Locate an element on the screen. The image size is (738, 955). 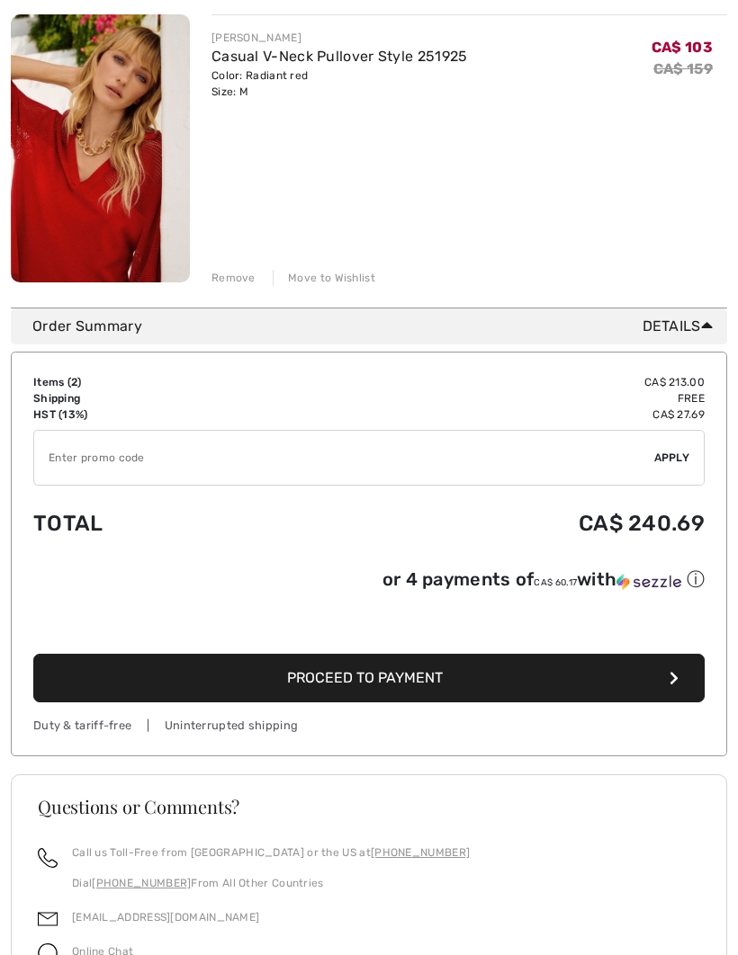
a: Casual V-Neck Pullover Style 251925 is located at coordinates (339, 56).